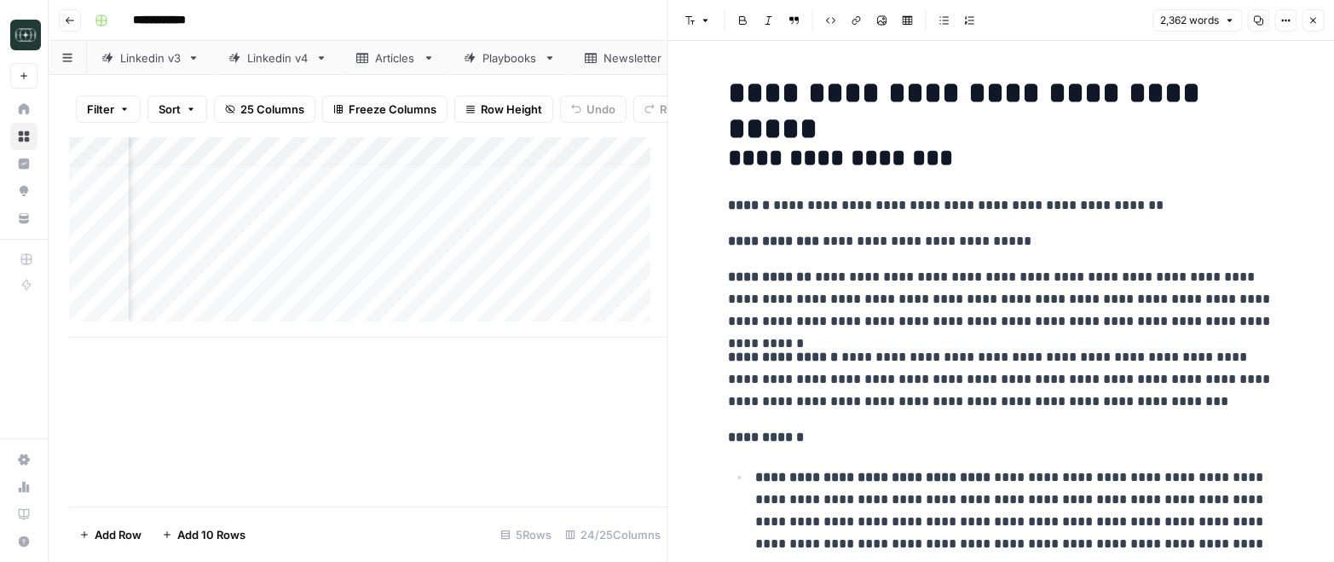  What do you see at coordinates (1196, 20) in the screenshot?
I see `button: 2,362 words` at bounding box center [1196, 20].